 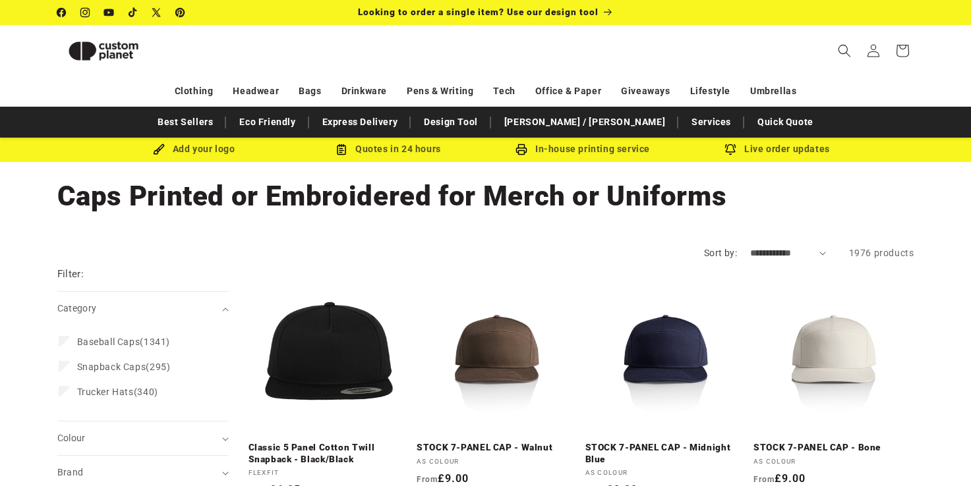 What do you see at coordinates (143, 308) in the screenshot?
I see `summary: Category (0 selected)` at bounding box center [143, 308].